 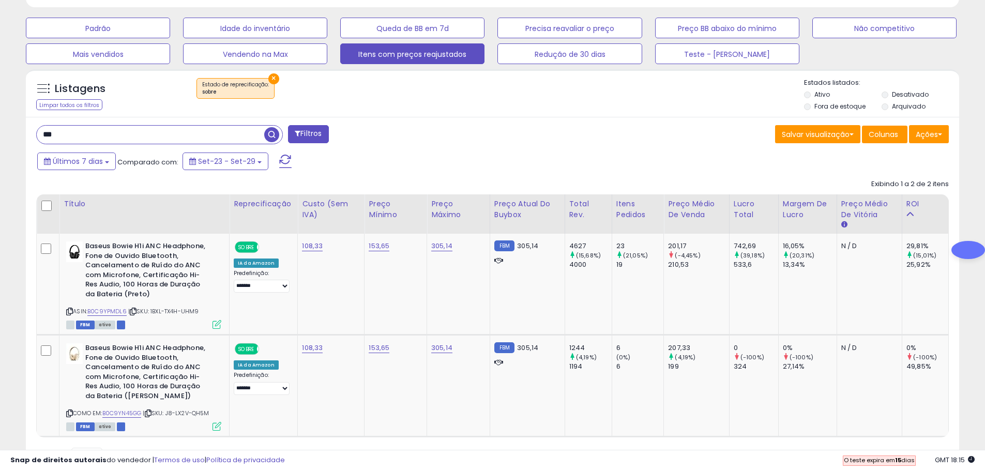 I want to click on font: (0%), so click(x=624, y=357).